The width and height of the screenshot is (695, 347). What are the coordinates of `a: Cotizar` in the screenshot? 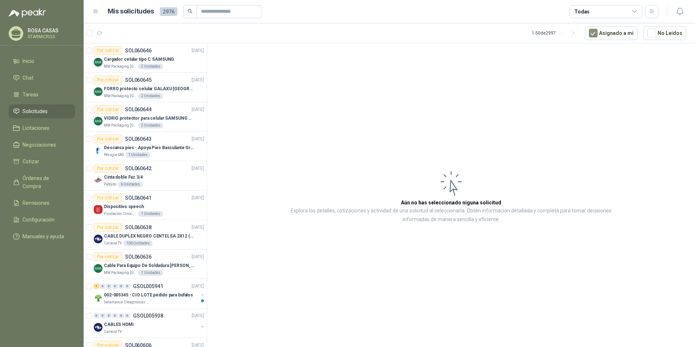 It's located at (42, 161).